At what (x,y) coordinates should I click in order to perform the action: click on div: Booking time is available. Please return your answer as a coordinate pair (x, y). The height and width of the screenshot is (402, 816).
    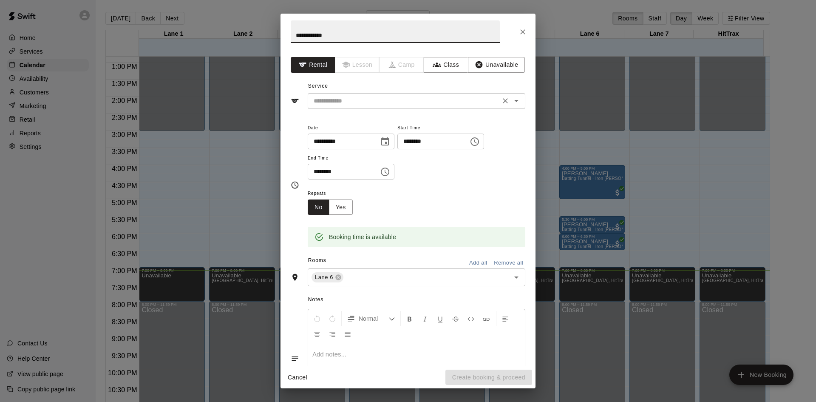
    Looking at the image, I should click on (362, 237).